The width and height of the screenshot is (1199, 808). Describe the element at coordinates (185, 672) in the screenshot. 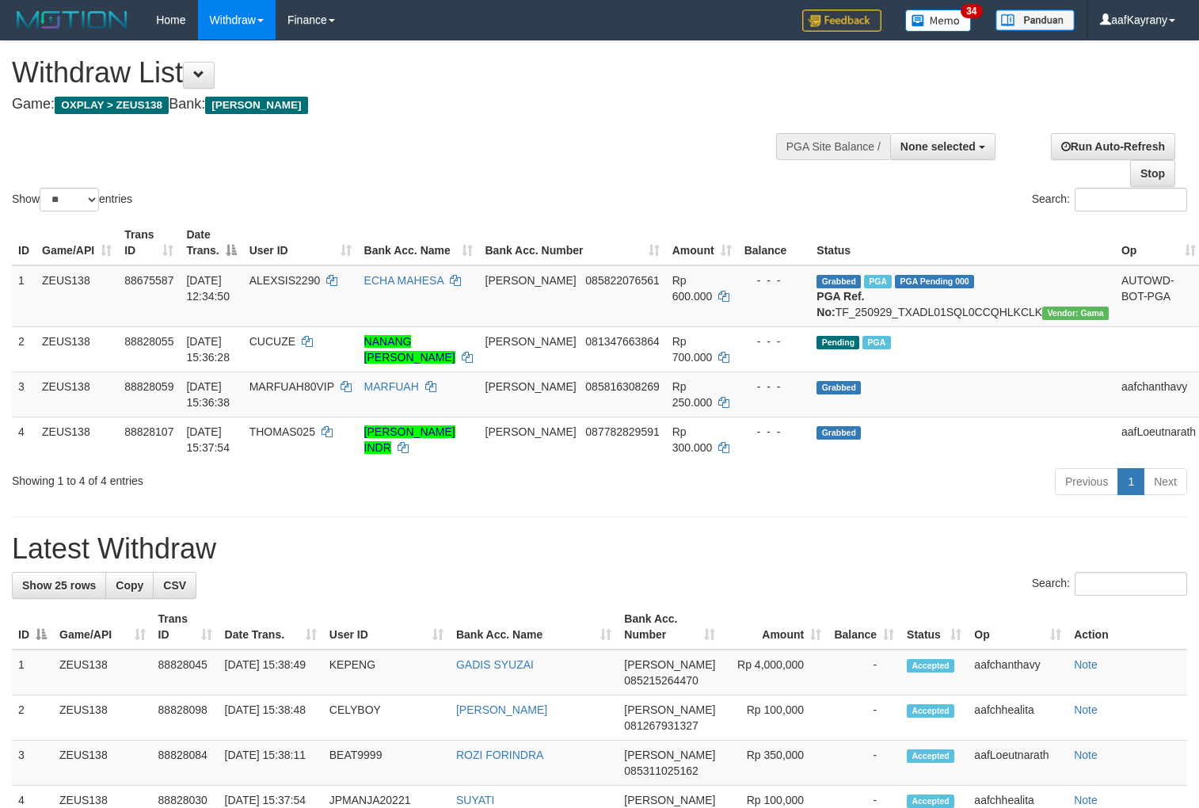

I see `td: 88828045` at that location.